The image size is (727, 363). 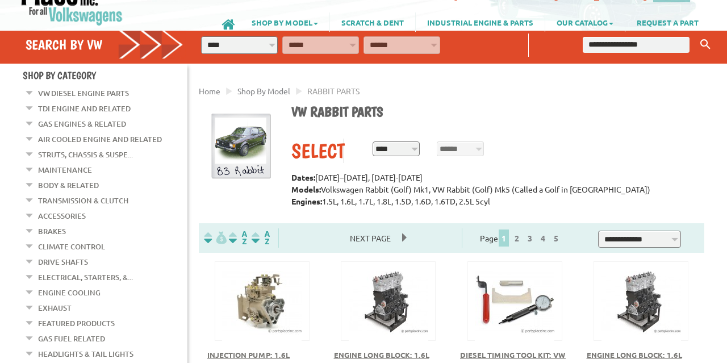 What do you see at coordinates (556, 238) in the screenshot?
I see `a: 5` at bounding box center [556, 238].